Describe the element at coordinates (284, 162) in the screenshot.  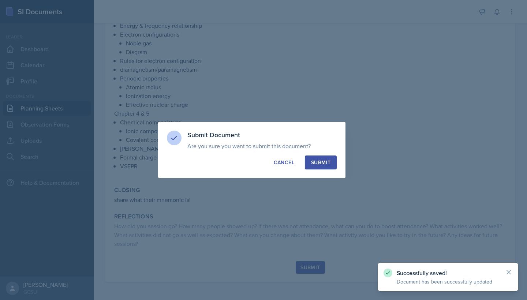
I see `button: Cancel` at that location.